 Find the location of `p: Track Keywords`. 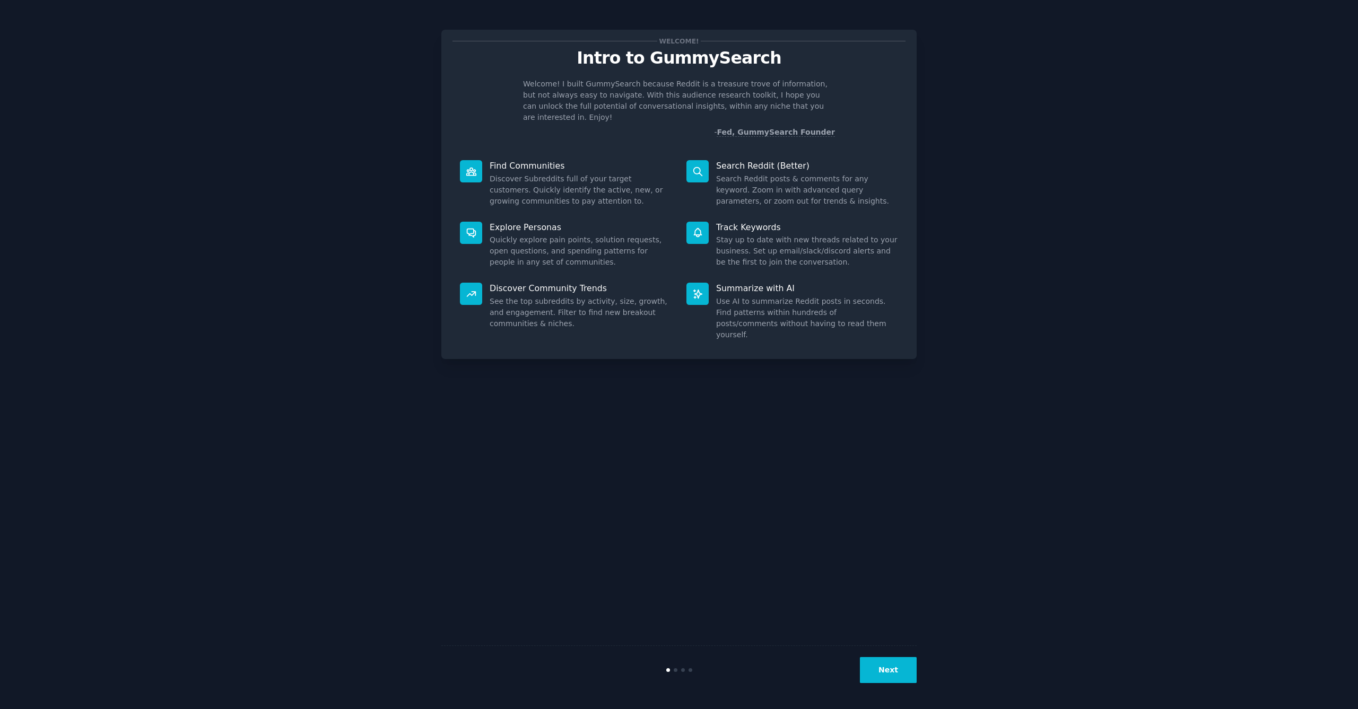

p: Track Keywords is located at coordinates (807, 227).